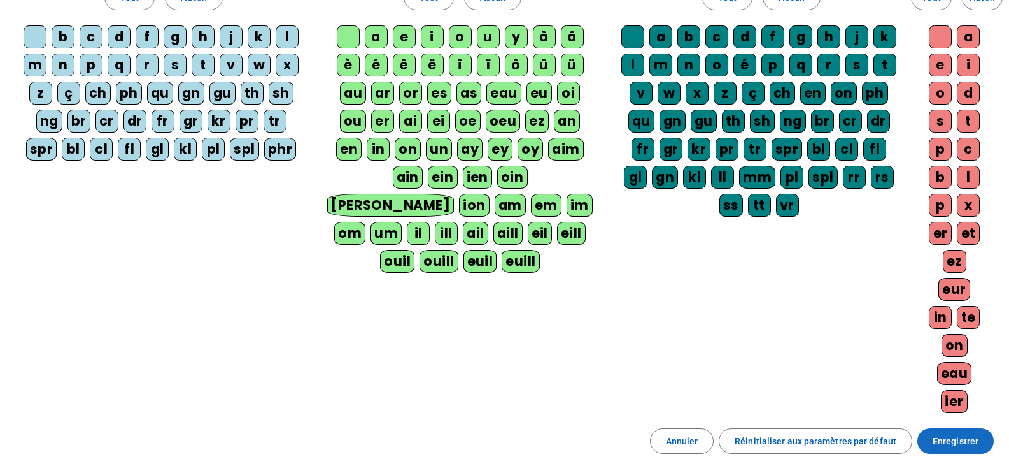 The height and width of the screenshot is (466, 1009). What do you see at coordinates (460, 65) in the screenshot?
I see `div: î` at bounding box center [460, 65].